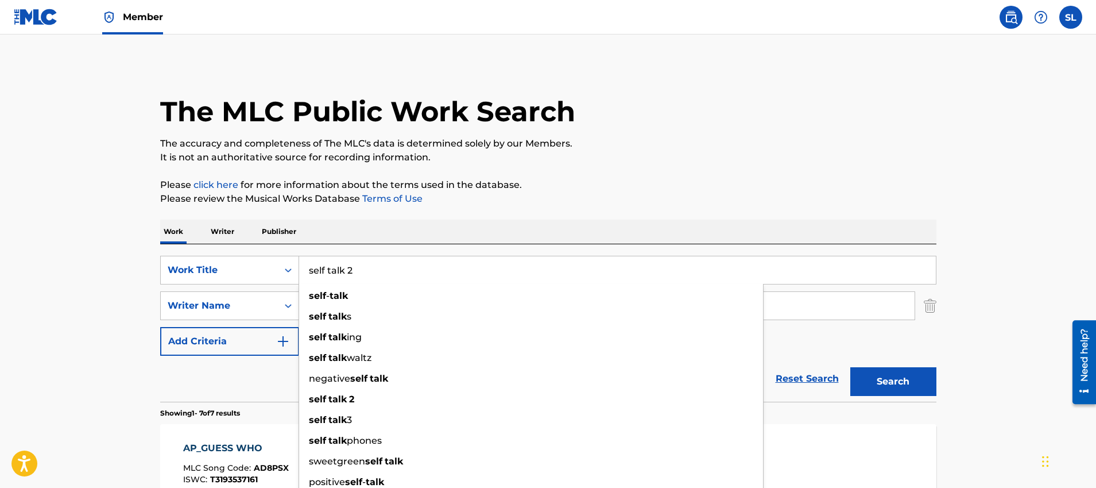 This screenshot has width=1096, height=488. Describe the element at coordinates (173, 231) in the screenshot. I see `p: Work` at that location.